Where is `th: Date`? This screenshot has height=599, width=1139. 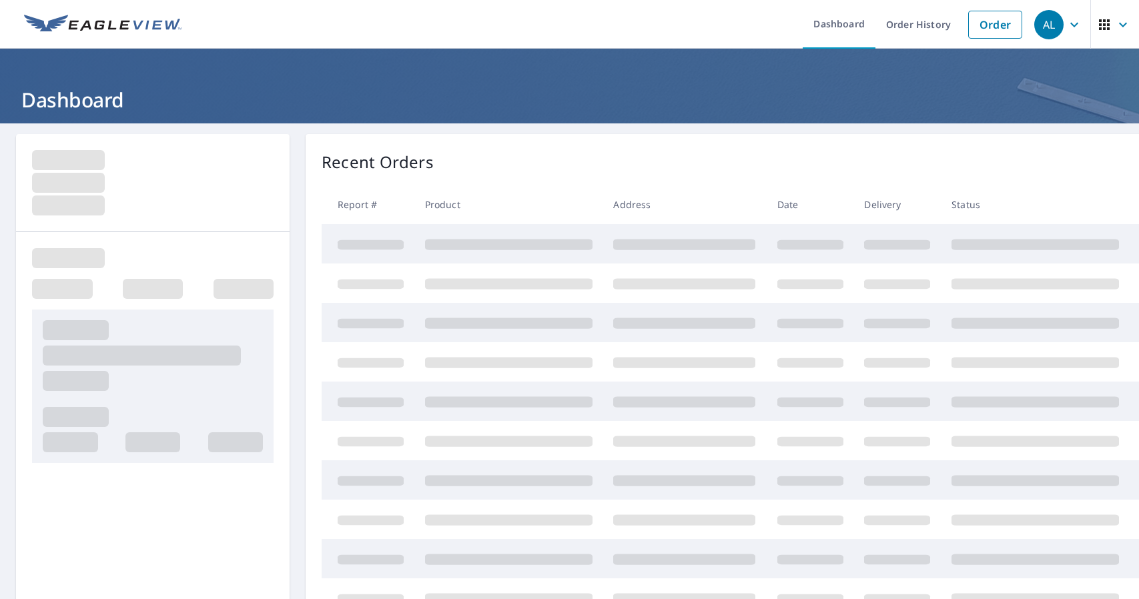 th: Date is located at coordinates (810, 204).